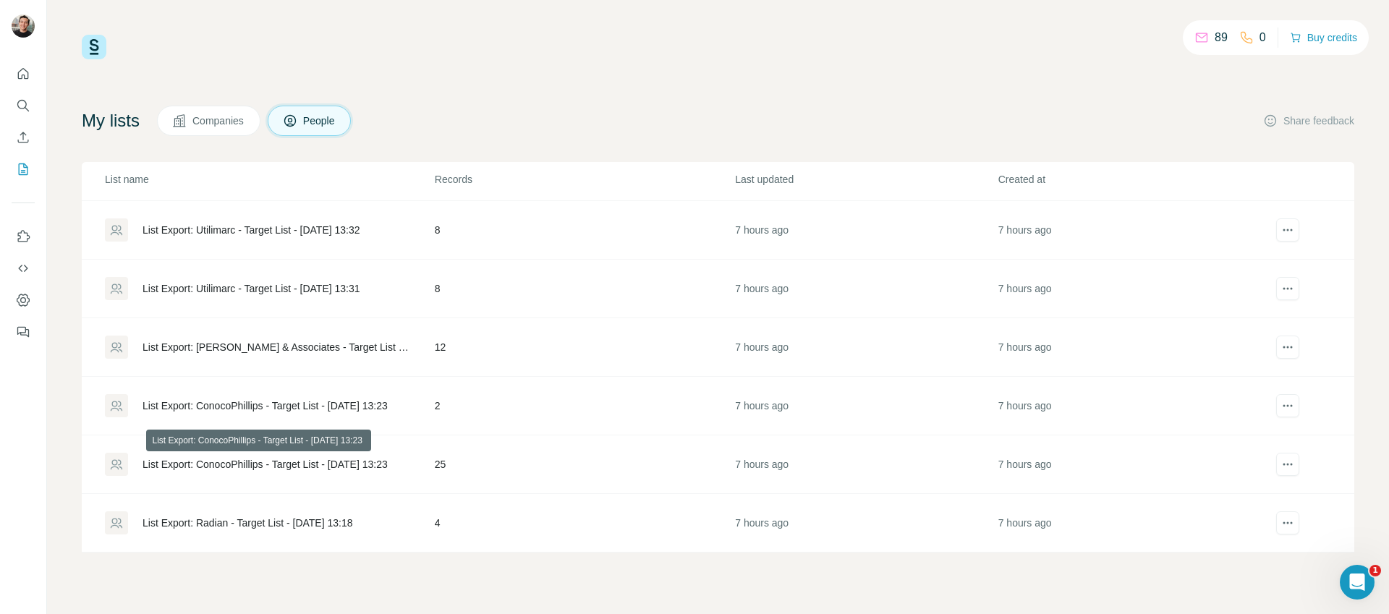 This screenshot has width=1389, height=614. What do you see at coordinates (23, 236) in the screenshot?
I see `button: Use Surfe on LinkedIn` at bounding box center [23, 236].